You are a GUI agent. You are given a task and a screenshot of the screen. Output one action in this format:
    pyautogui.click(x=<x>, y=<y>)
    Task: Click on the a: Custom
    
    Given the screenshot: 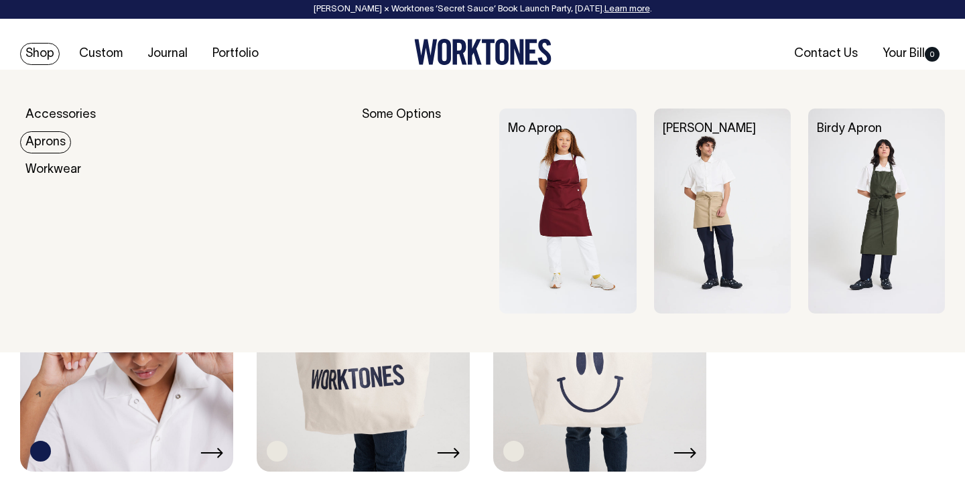 What is the action you would take?
    pyautogui.click(x=100, y=54)
    